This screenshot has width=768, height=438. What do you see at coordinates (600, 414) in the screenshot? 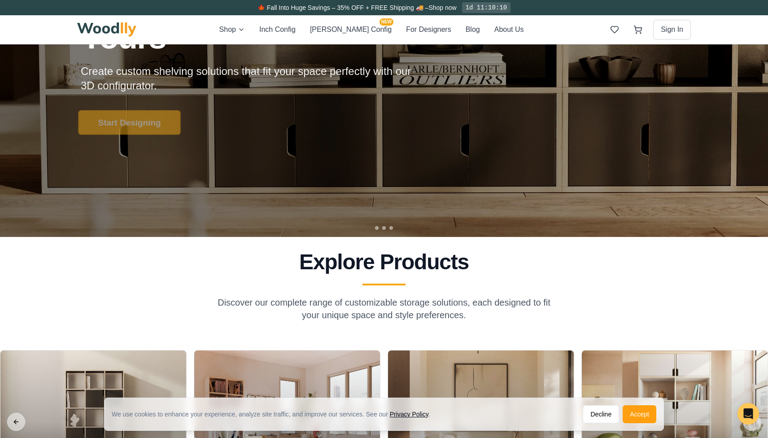
I see `button: Decline` at bounding box center [600, 414].